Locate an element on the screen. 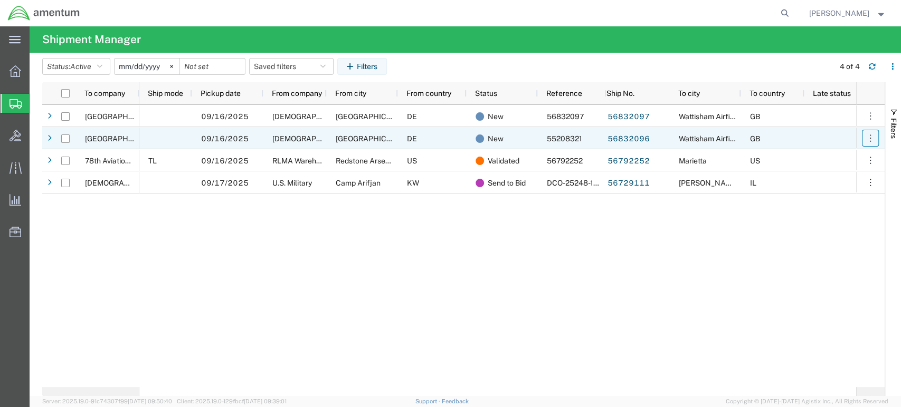  span: Status is located at coordinates (486, 93).